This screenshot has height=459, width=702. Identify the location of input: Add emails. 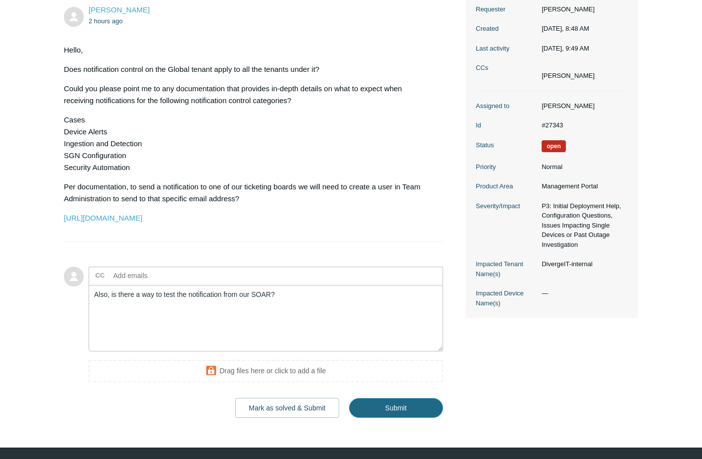
(162, 275).